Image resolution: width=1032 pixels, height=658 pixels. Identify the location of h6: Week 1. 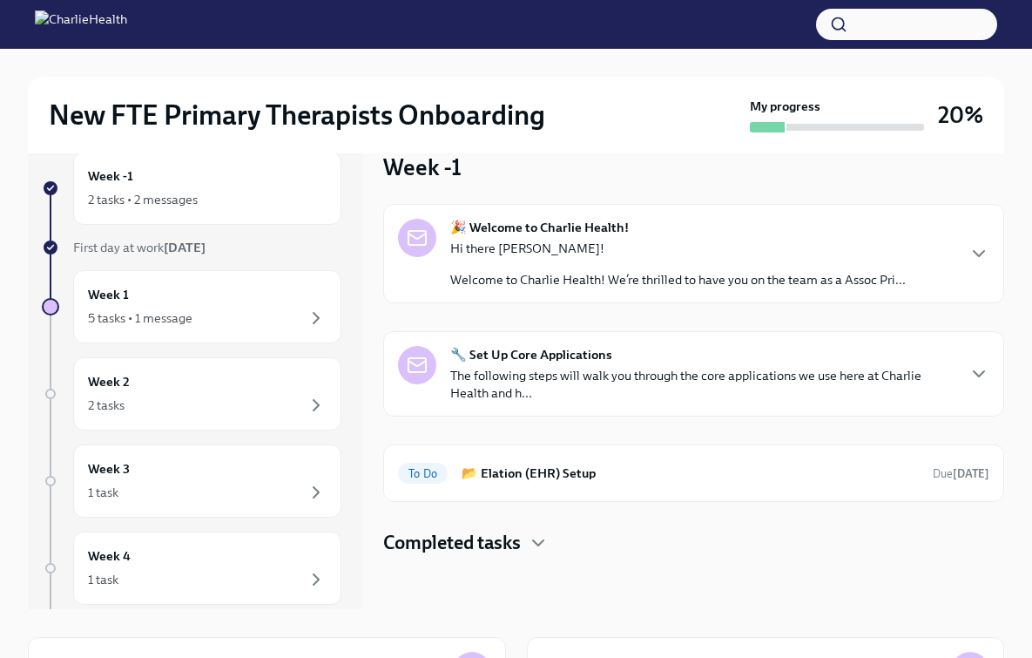
(108, 294).